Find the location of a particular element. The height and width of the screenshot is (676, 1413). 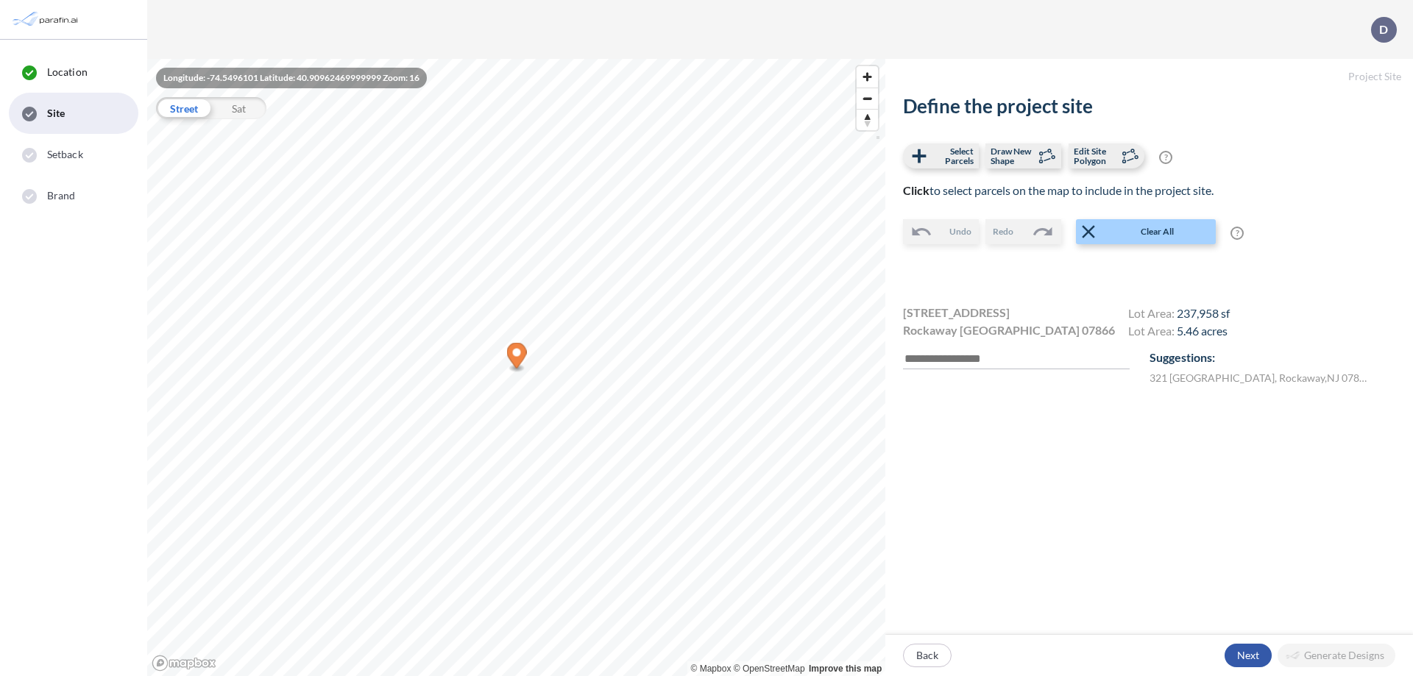

span: Reset bearing to north is located at coordinates (867, 120).